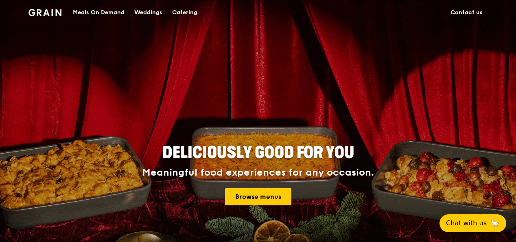 The image size is (516, 242). I want to click on a: Contact us, so click(466, 13).